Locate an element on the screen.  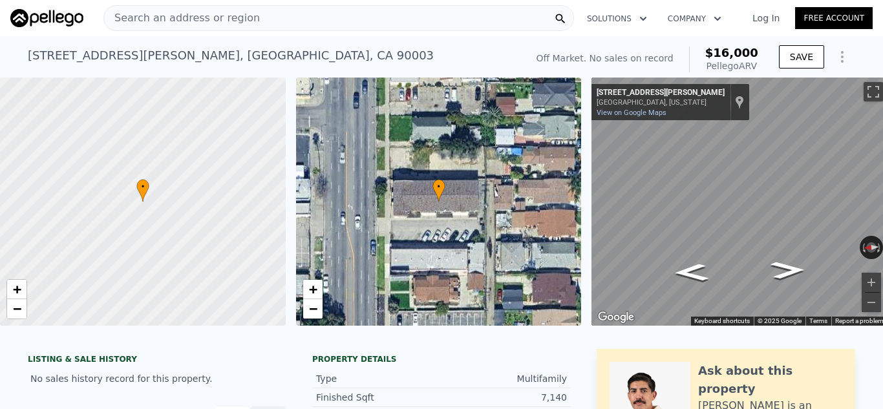
a: Open this area in Google Maps (opens a new window) is located at coordinates (616, 317).